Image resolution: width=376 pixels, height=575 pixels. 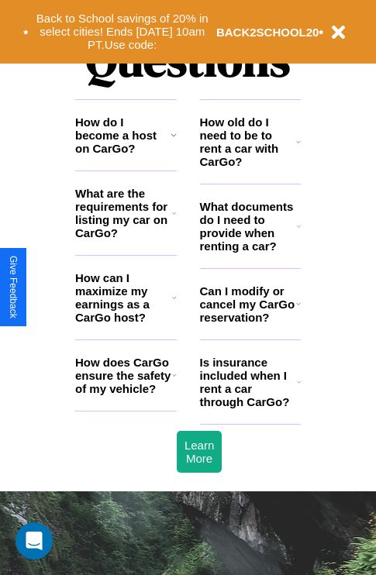 What do you see at coordinates (249, 226) in the screenshot?
I see `h3: What documents do I need to provide when renting a car?` at bounding box center [249, 226].